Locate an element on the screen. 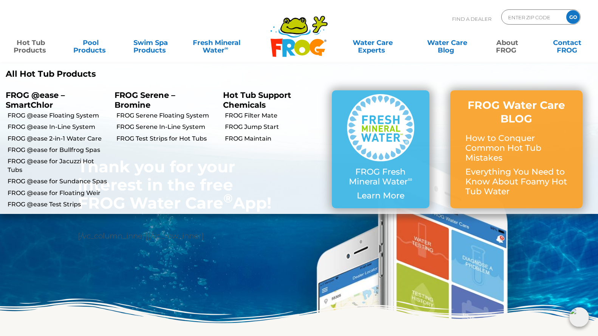  a: FROG Test Strips for Hot Tubs is located at coordinates (167, 139).